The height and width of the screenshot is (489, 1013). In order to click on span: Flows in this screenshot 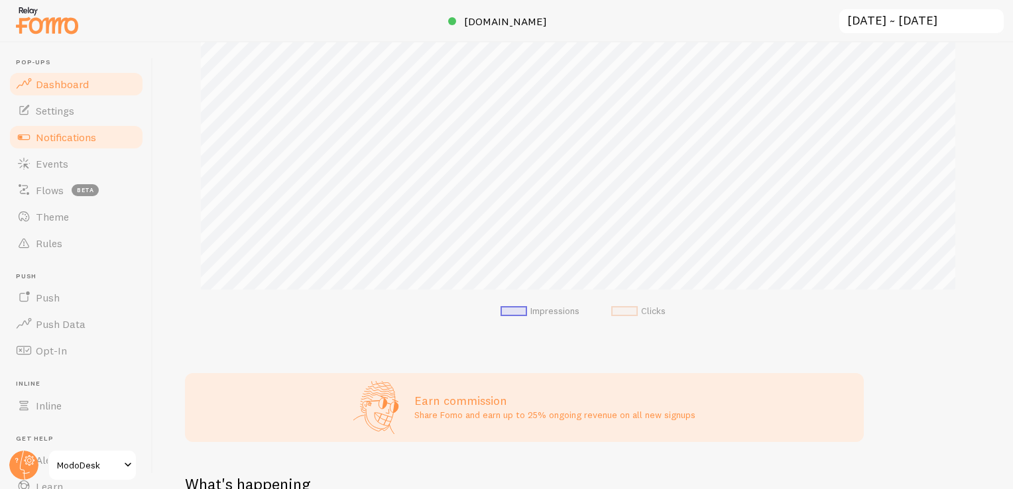, I will do `click(50, 190)`.